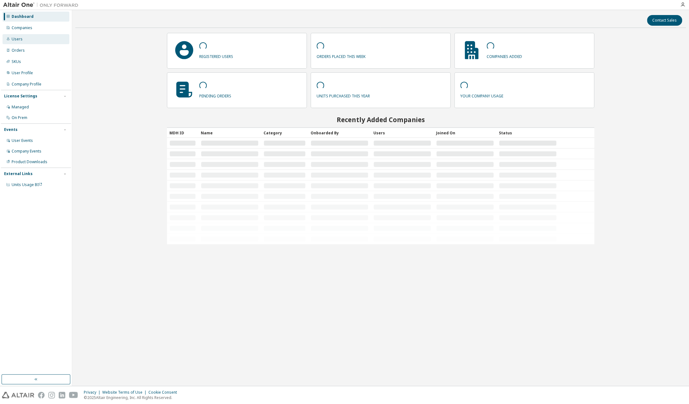  What do you see at coordinates (341, 56) in the screenshot?
I see `p: orders placed this week` at bounding box center [341, 56].